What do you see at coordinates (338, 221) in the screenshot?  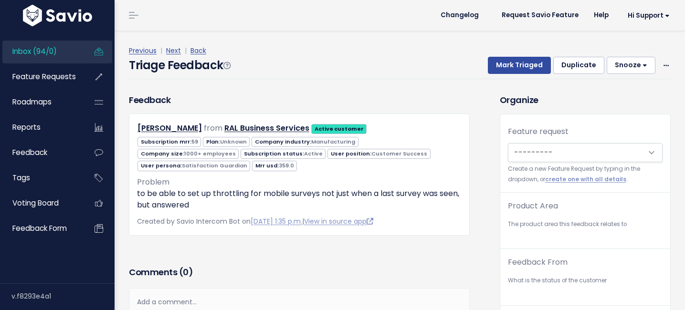 I see `a: View in source app` at bounding box center [338, 221].